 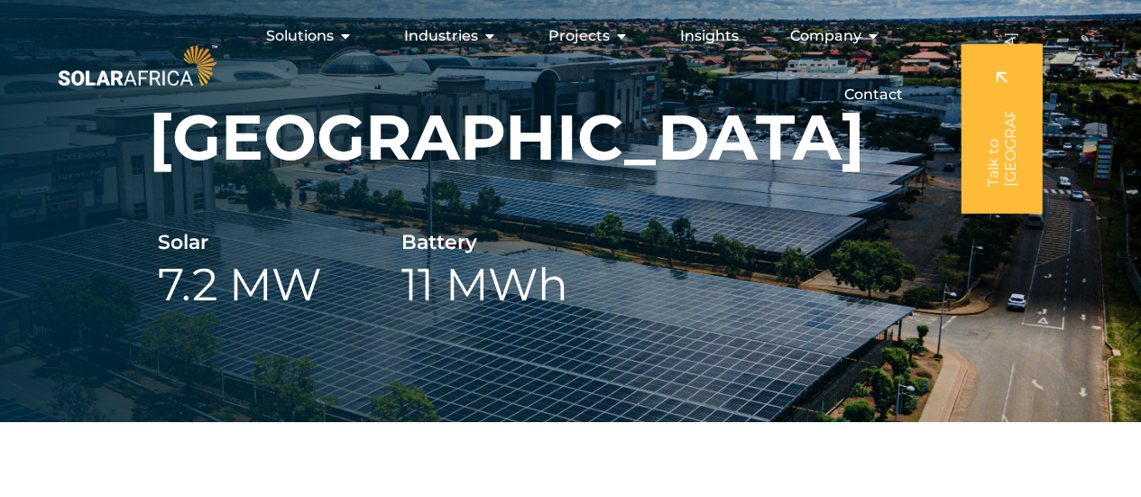 I want to click on nav: Menu, so click(x=569, y=65).